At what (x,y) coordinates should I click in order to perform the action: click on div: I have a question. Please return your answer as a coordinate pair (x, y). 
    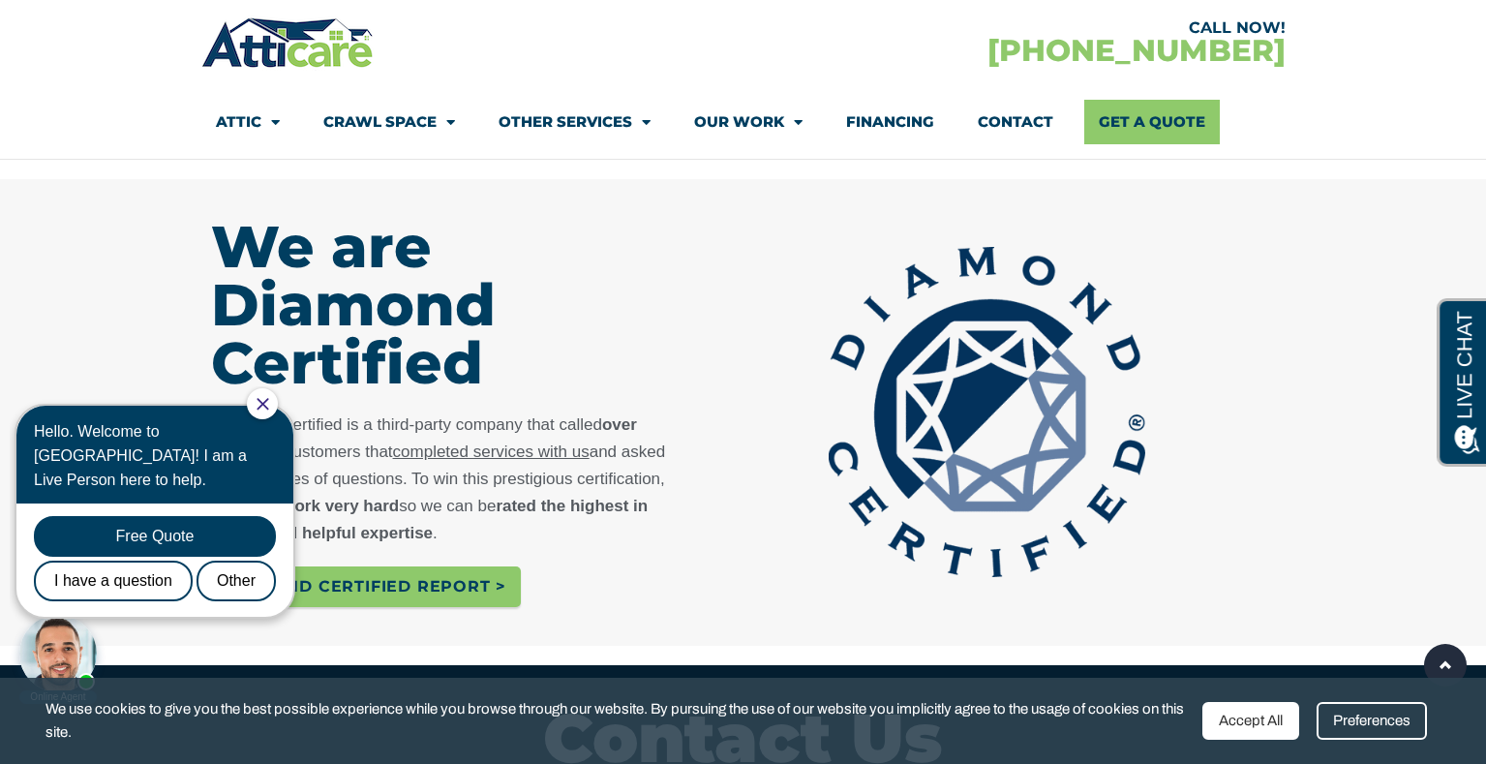
    Looking at the image, I should click on (104, 195).